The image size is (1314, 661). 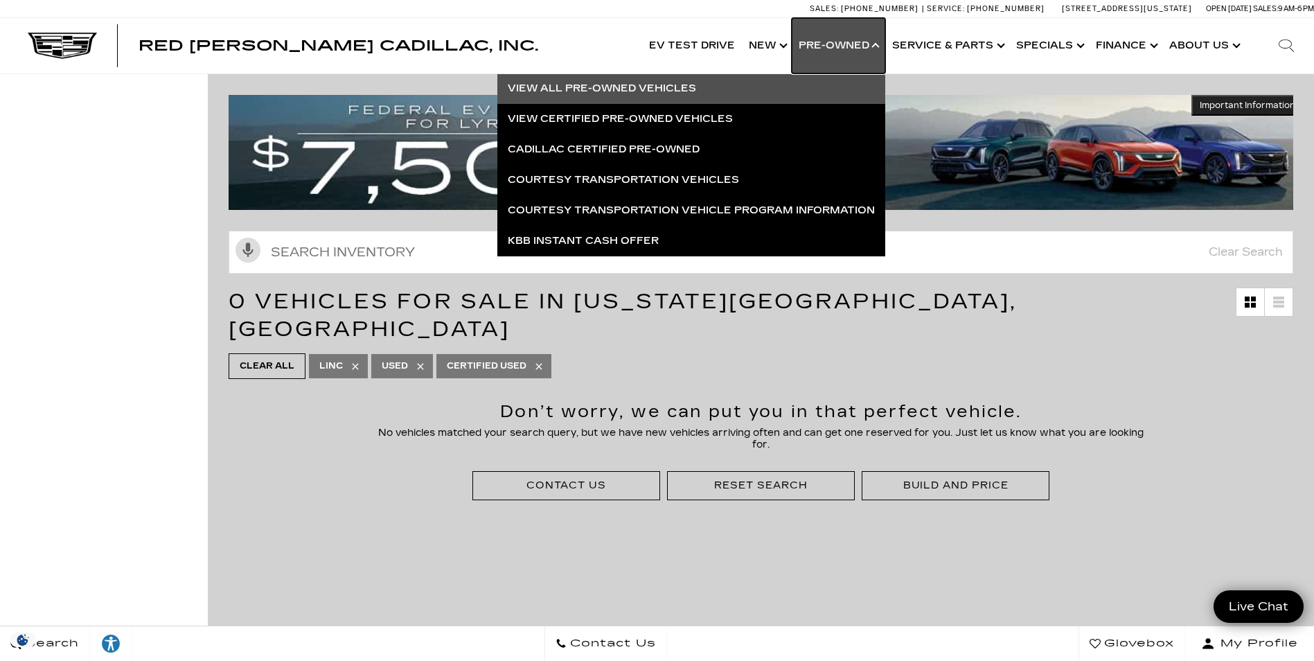 I want to click on input: Search Inventory, so click(x=760, y=252).